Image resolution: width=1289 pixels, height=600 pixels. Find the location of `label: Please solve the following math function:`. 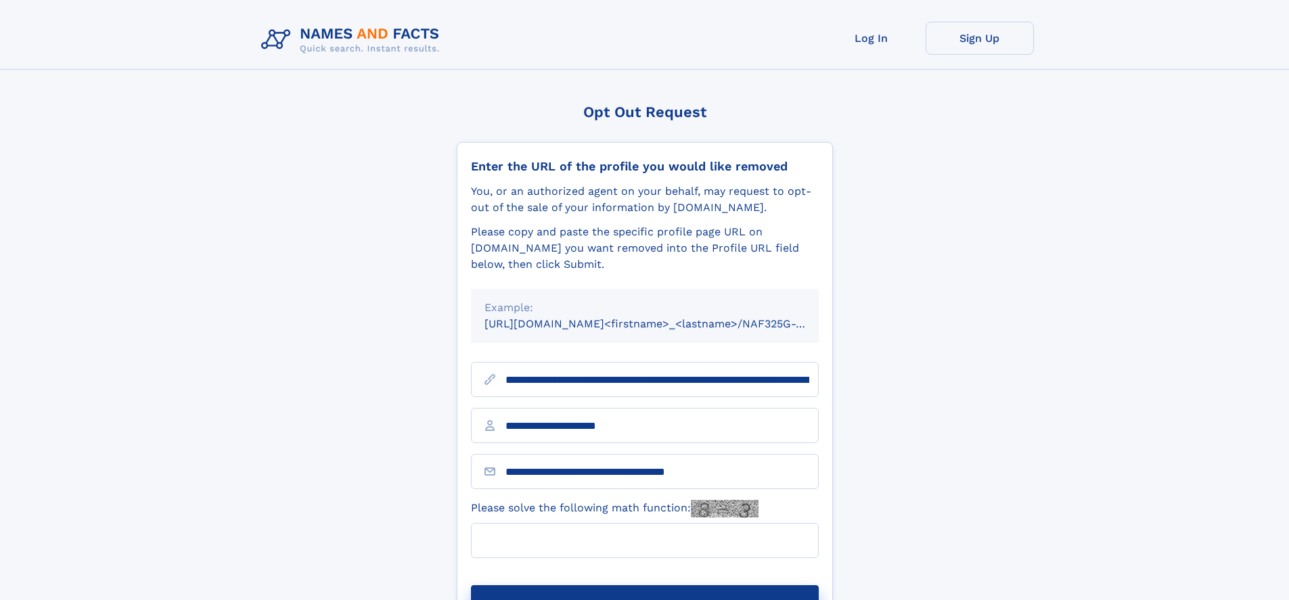

label: Please solve the following math function: is located at coordinates (614, 509).